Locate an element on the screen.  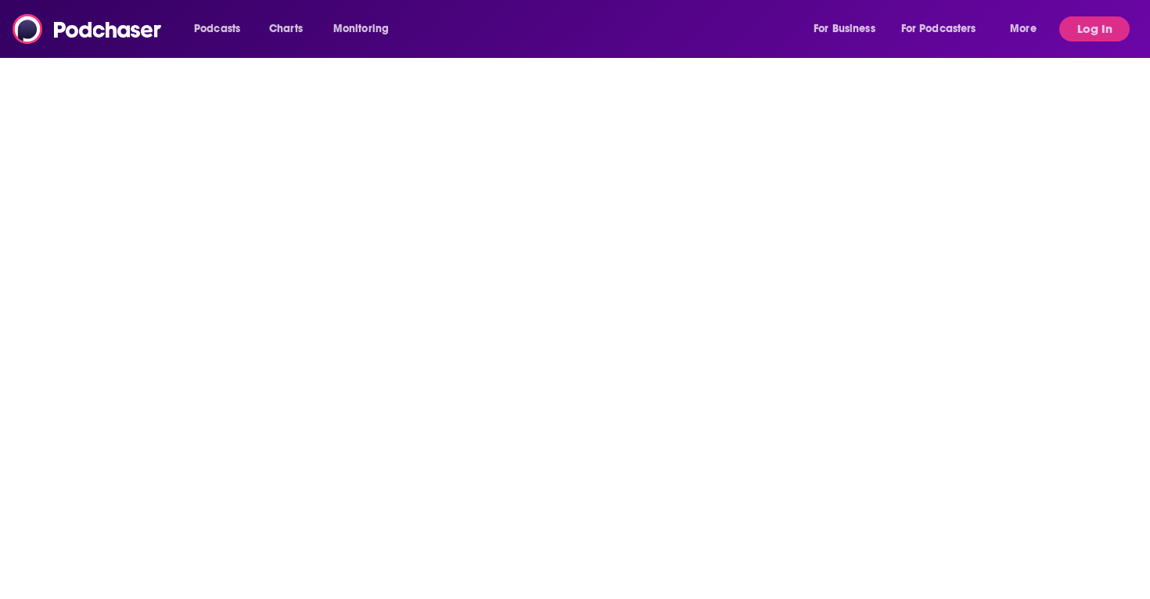
span: More is located at coordinates (1023, 29).